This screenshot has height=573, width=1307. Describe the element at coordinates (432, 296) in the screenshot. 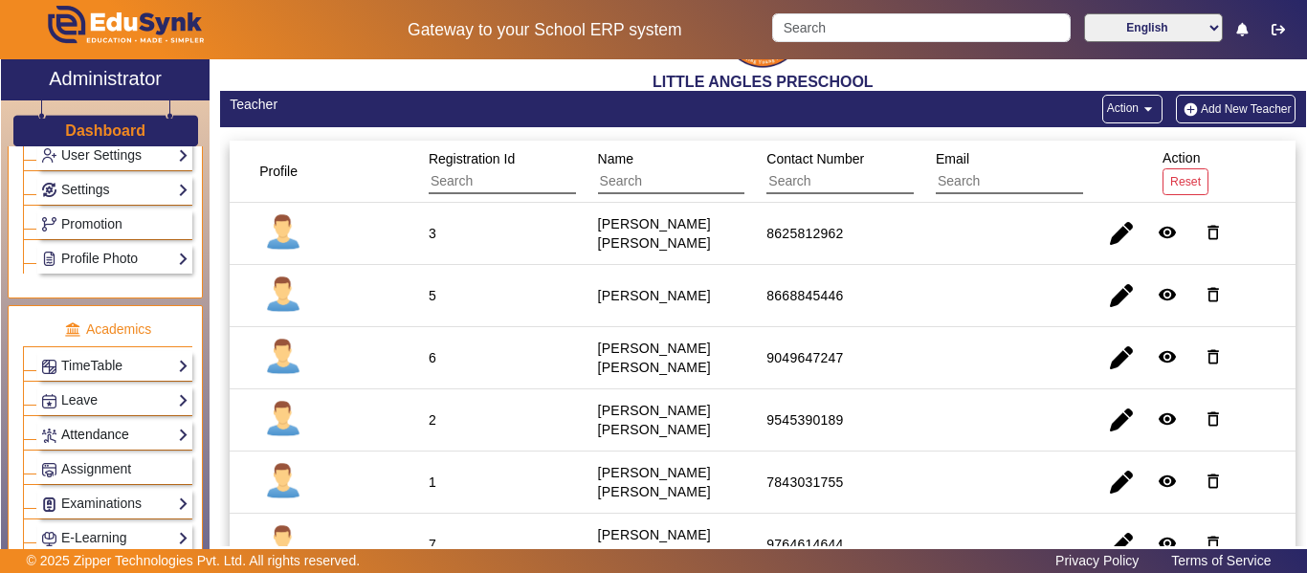

I see `div: 5` at that location.